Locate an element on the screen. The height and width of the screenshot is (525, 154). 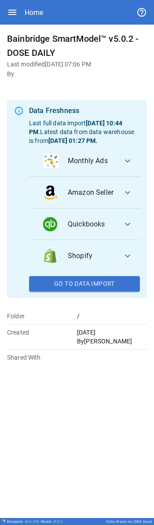
p: Created is located at coordinates (42, 333).